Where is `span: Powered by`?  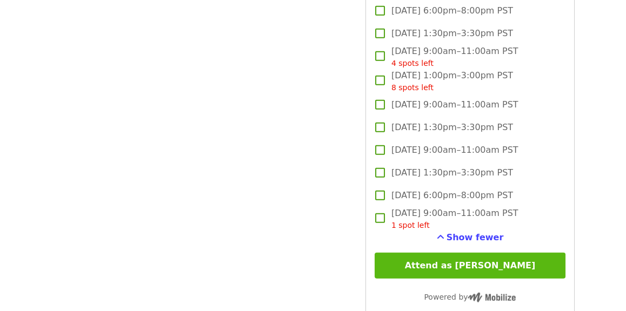 span: Powered by is located at coordinates (470, 297).